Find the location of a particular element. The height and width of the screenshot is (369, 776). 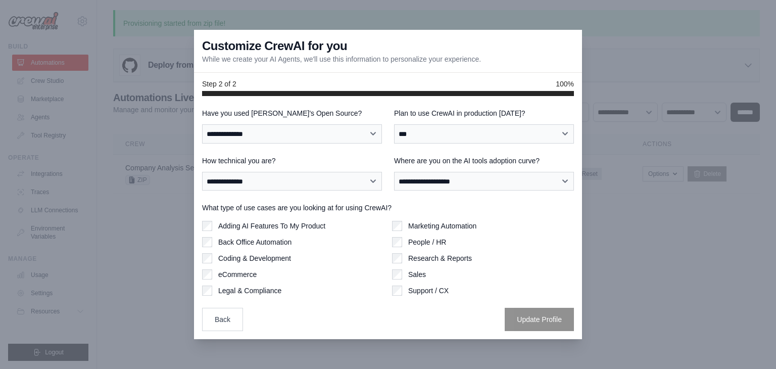

button: Update Profile is located at coordinates (539, 319).